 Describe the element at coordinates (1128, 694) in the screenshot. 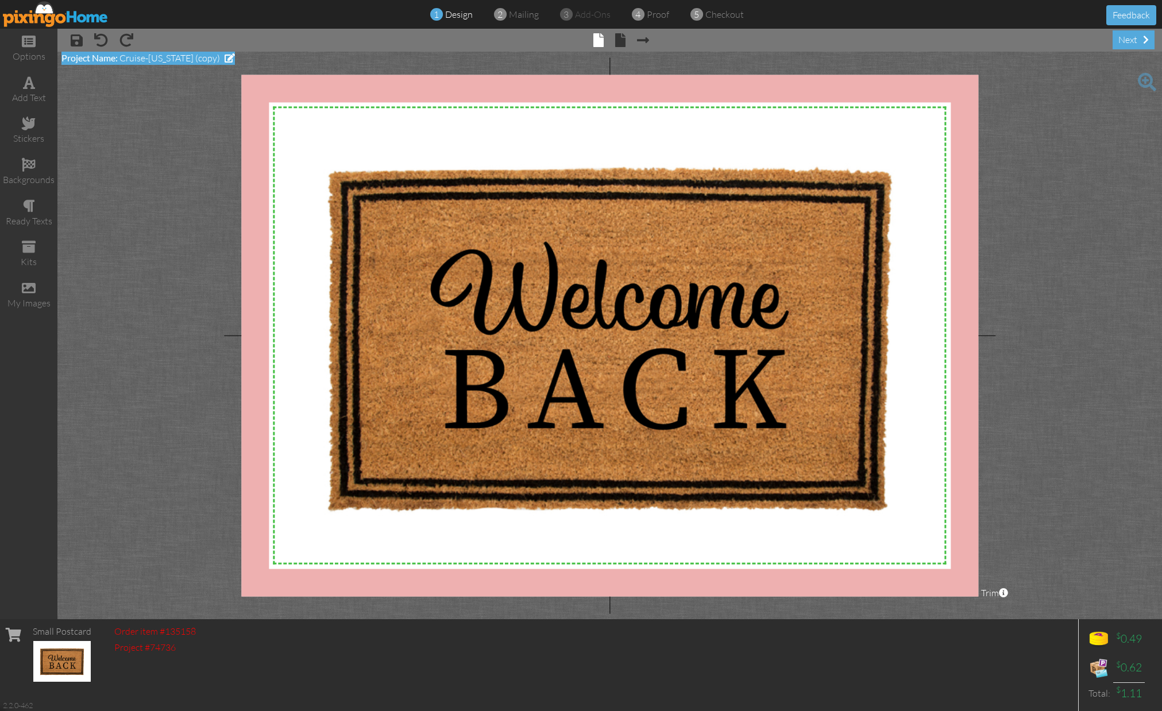

I see `td: 1.11` at that location.